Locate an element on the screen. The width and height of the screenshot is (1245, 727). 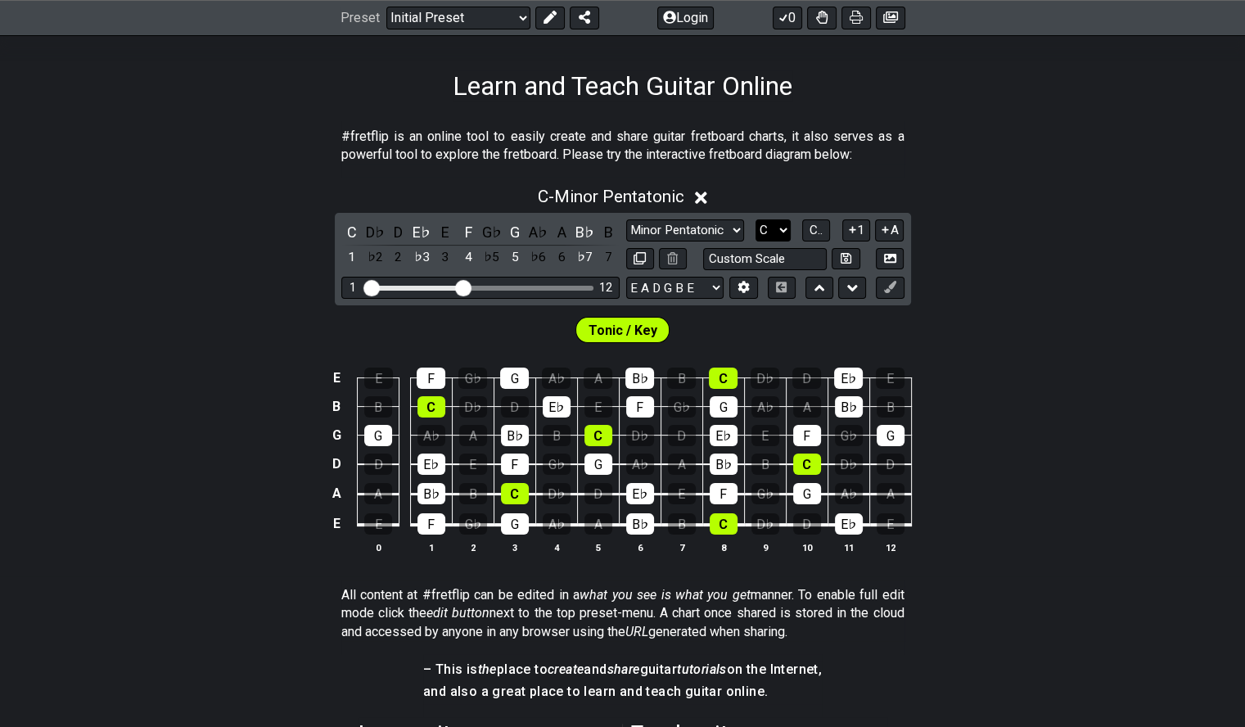
th: 1 is located at coordinates (430, 547).